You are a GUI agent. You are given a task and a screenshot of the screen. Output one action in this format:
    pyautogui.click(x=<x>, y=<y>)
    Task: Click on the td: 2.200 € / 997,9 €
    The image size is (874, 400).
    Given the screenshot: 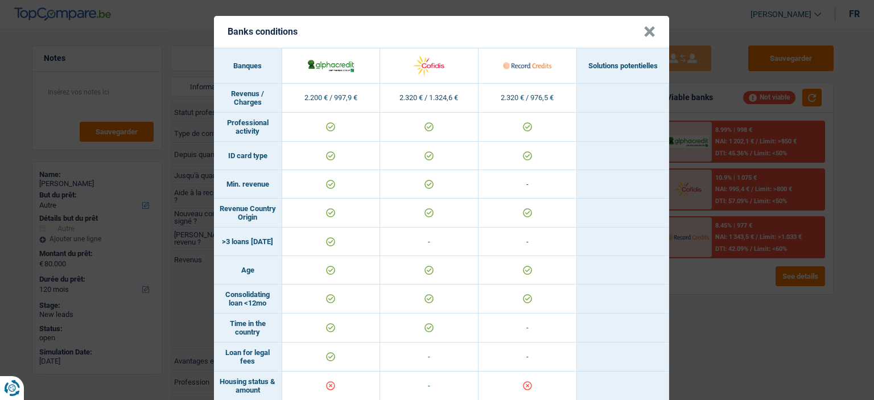 What is the action you would take?
    pyautogui.click(x=331, y=98)
    